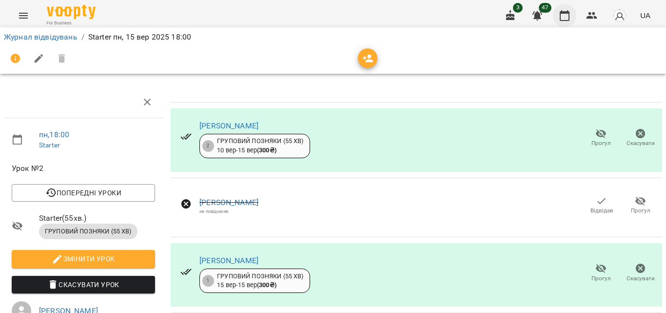  I want to click on span: Starter ( 55 хв. ), so click(97, 218).